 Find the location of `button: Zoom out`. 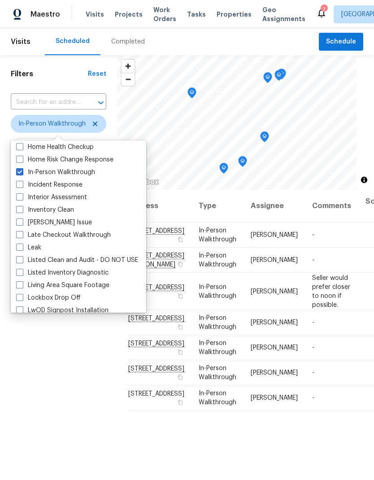

button: Zoom out is located at coordinates (128, 79).